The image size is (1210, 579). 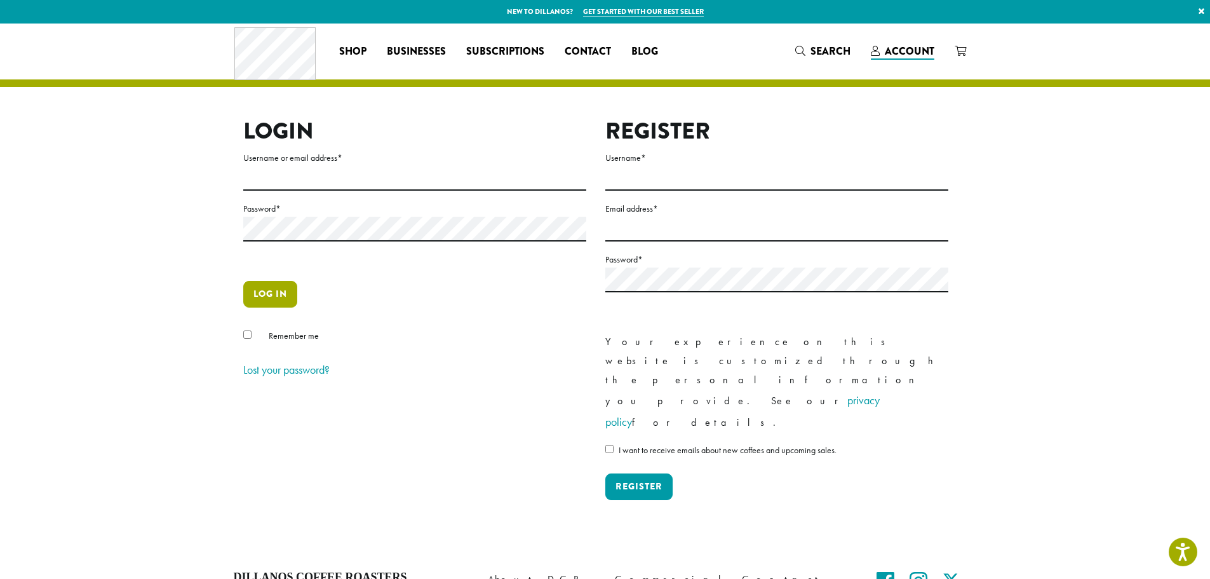 I want to click on span: Account, so click(x=910, y=51).